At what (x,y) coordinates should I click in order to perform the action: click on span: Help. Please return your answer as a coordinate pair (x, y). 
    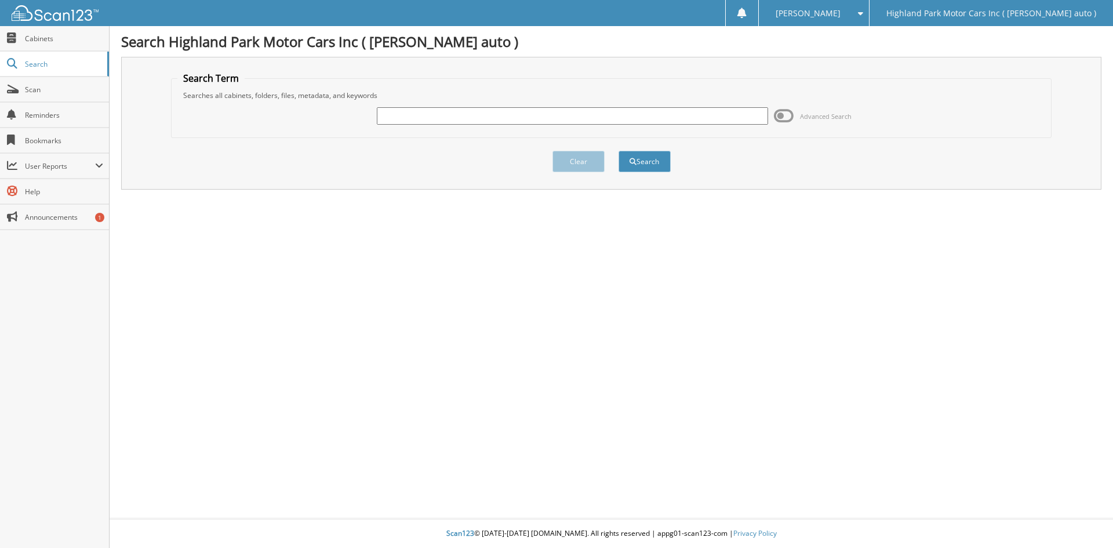
    Looking at the image, I should click on (64, 191).